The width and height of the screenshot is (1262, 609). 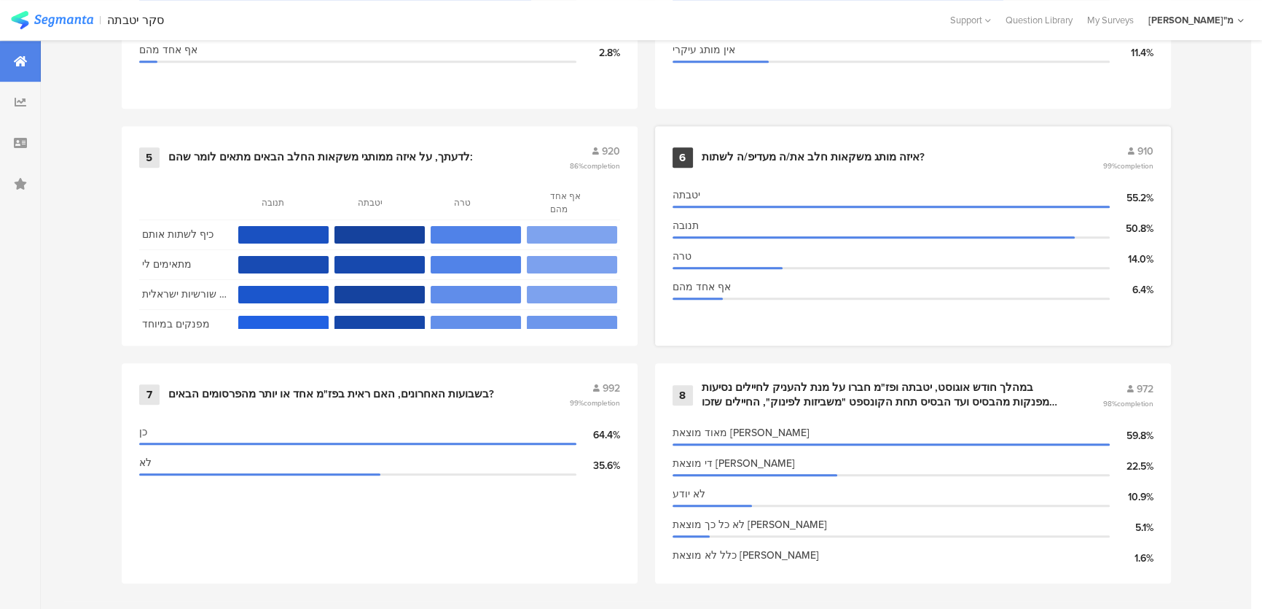 I want to click on section: 66.7%, so click(x=380, y=235).